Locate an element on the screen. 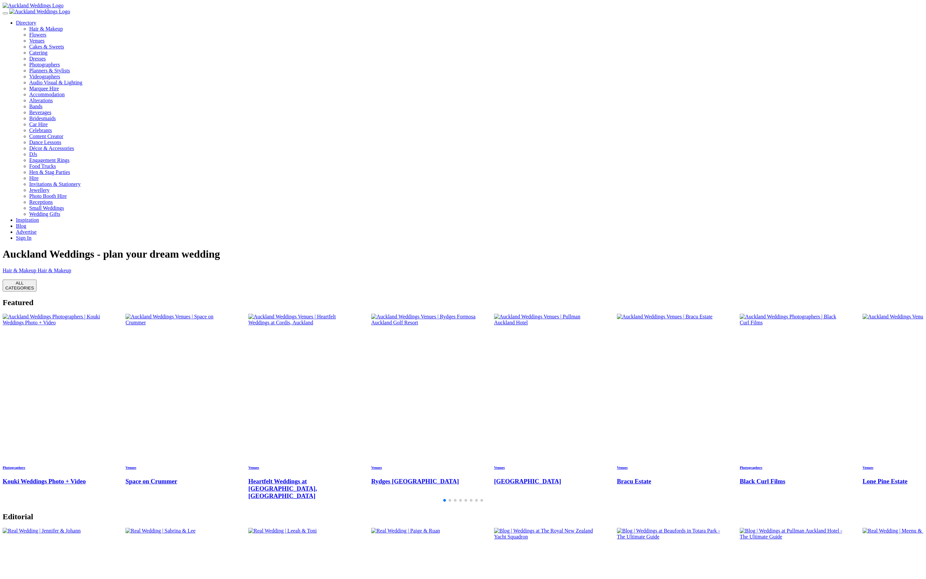 This screenshot has width=926, height=579. div: ALL CATEGORIES is located at coordinates (20, 286).